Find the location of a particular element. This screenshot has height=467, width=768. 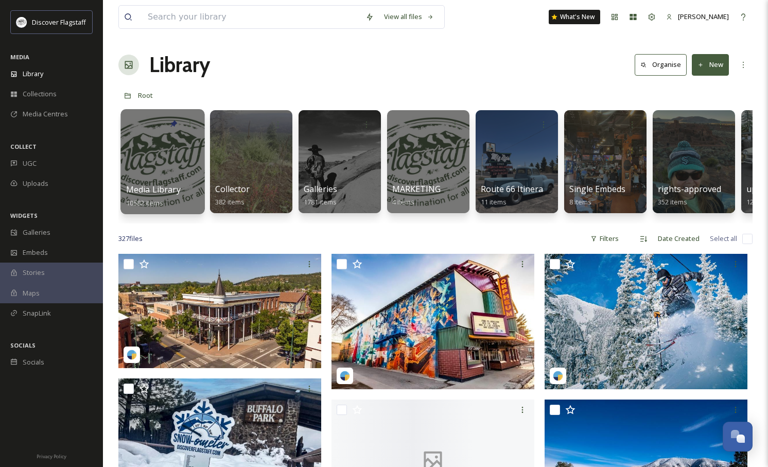

img: Untitled%20design%20(1).png is located at coordinates (22, 22).